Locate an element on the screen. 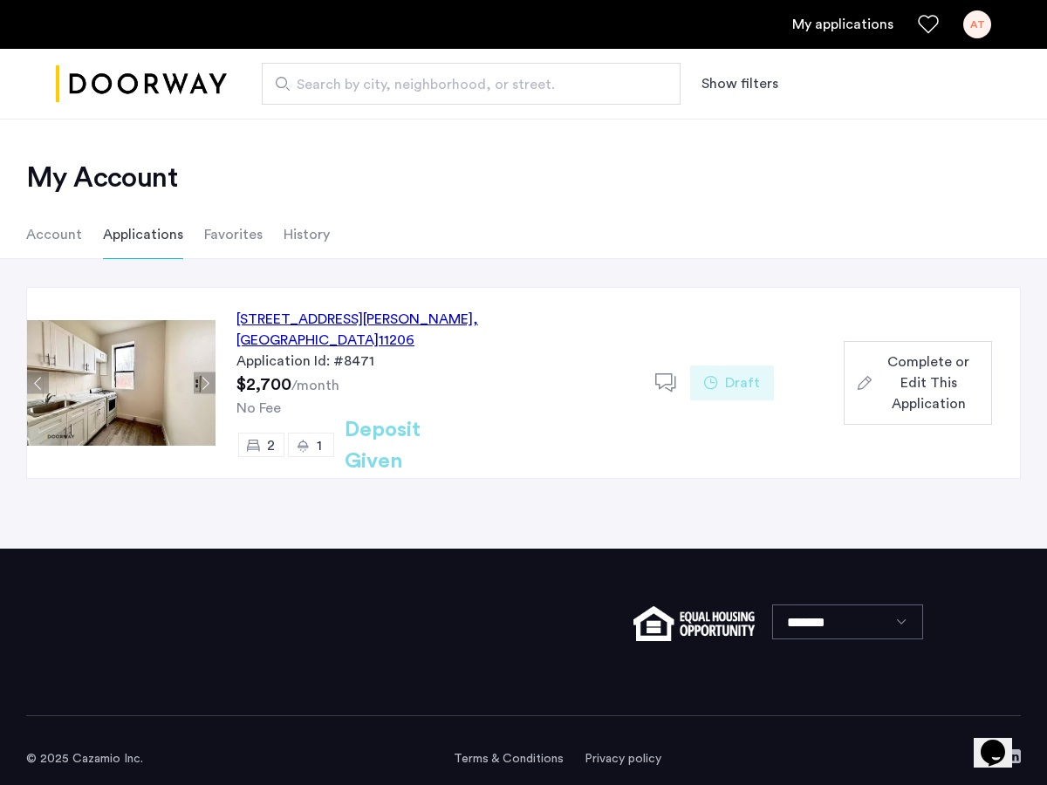 This screenshot has width=1047, height=785. span: © 2025 Cazamio Inc. is located at coordinates (85, 759).